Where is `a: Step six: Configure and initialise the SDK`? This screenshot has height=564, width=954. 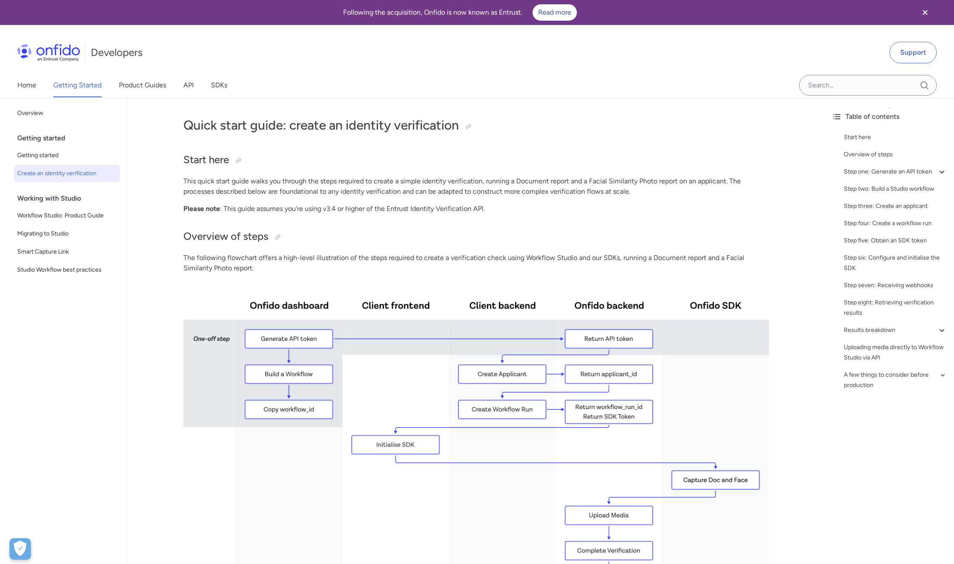 a: Step six: Configure and initialise the SDK is located at coordinates (895, 263).